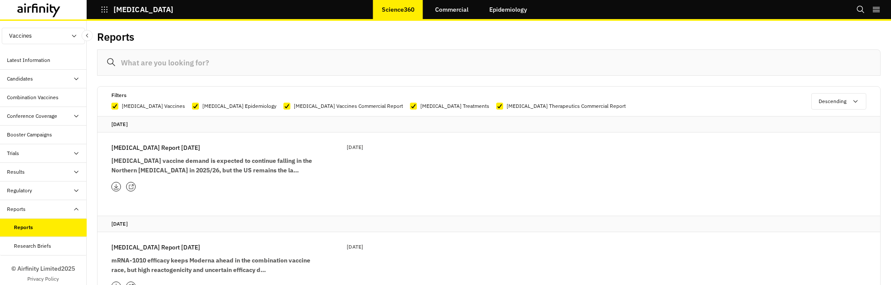 The image size is (891, 285). Describe the element at coordinates (33, 246) in the screenshot. I see `div: Research Briefs` at that location.